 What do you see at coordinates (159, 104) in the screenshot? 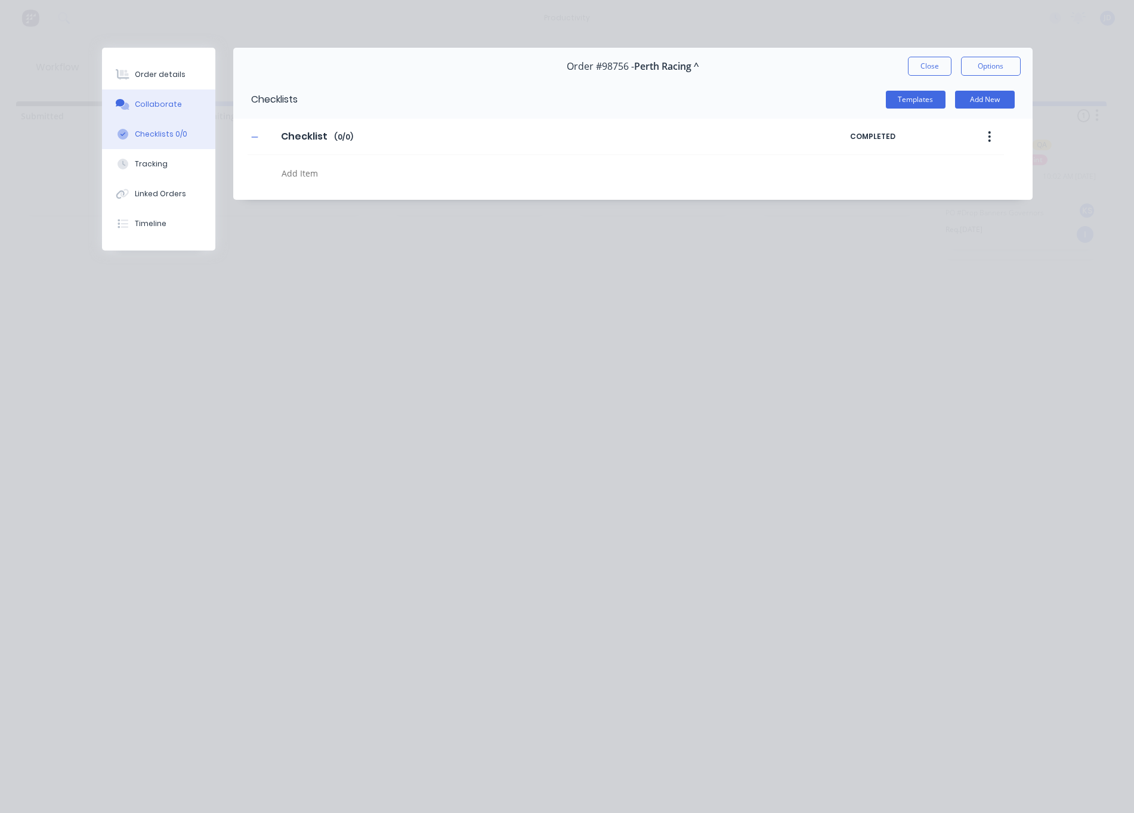
I see `button: Collaborate` at bounding box center [159, 104].